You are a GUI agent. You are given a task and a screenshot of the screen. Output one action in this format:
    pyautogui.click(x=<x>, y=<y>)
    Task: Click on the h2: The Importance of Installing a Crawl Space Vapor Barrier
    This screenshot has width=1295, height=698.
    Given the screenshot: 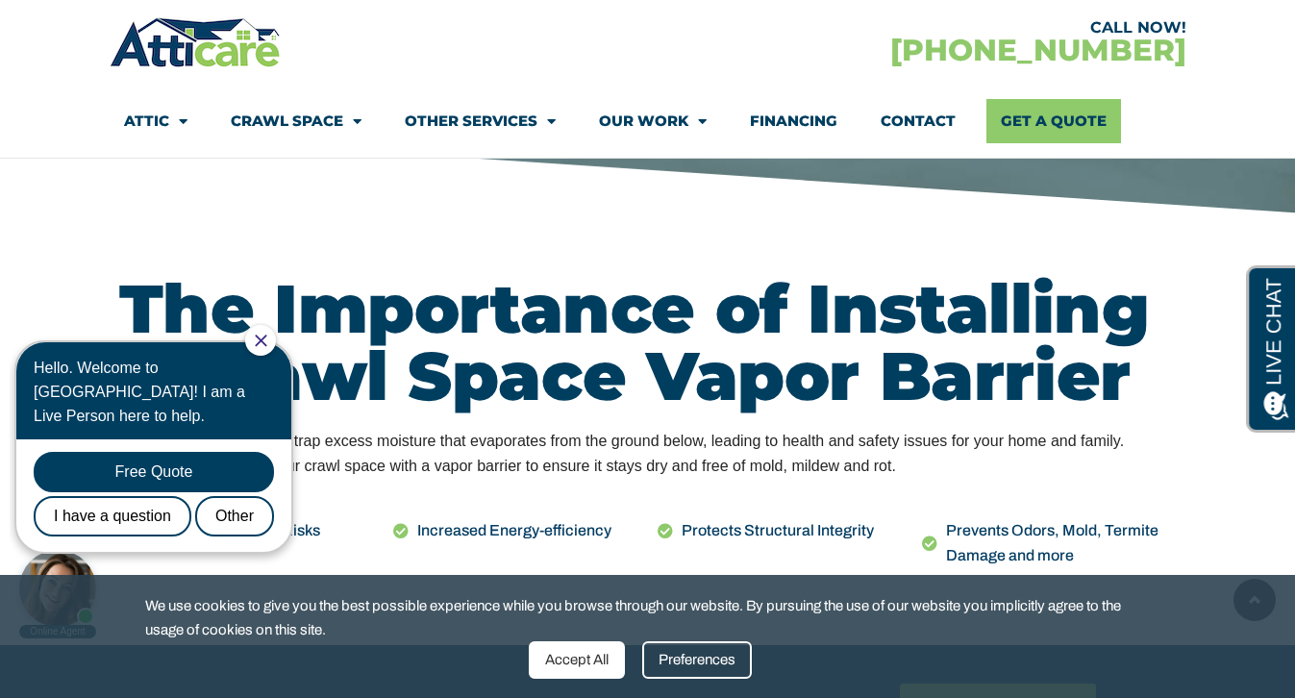 What is the action you would take?
    pyautogui.click(x=648, y=342)
    